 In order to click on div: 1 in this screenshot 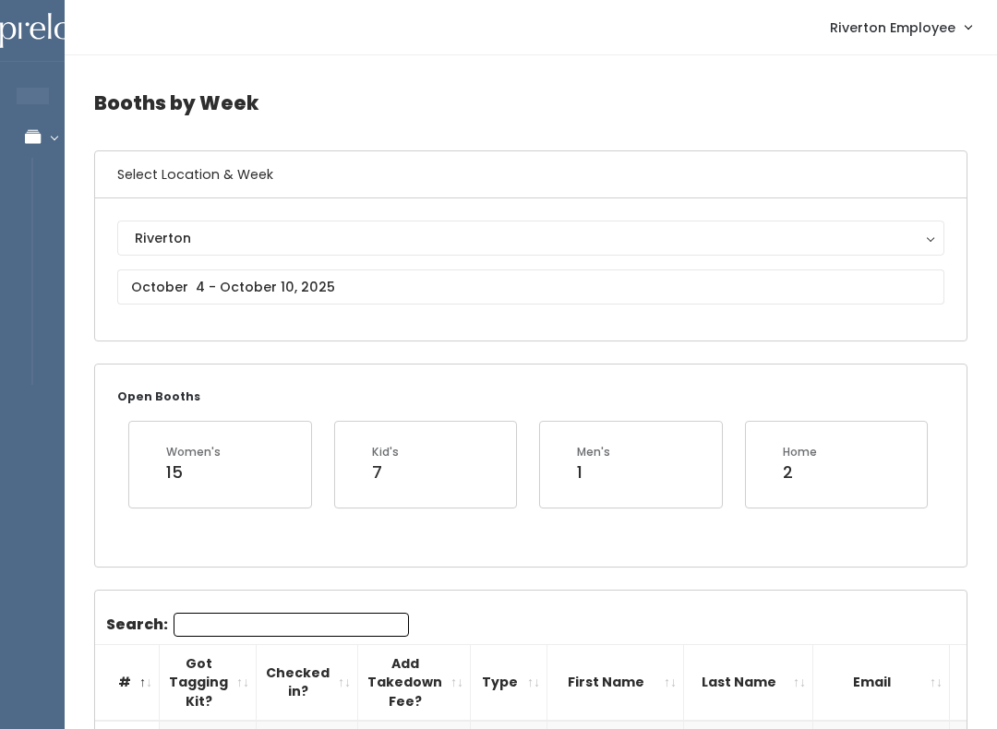, I will do `click(594, 473)`.